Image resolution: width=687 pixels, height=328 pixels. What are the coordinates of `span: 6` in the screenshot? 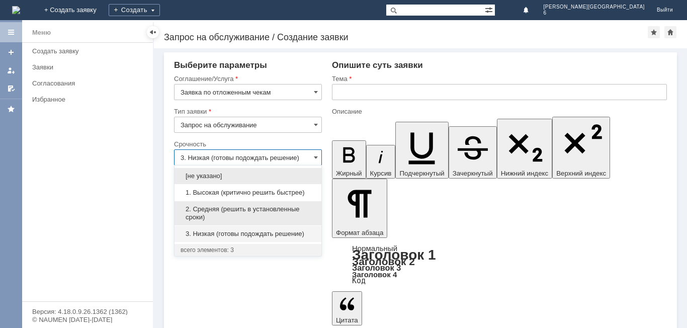 It's located at (594, 13).